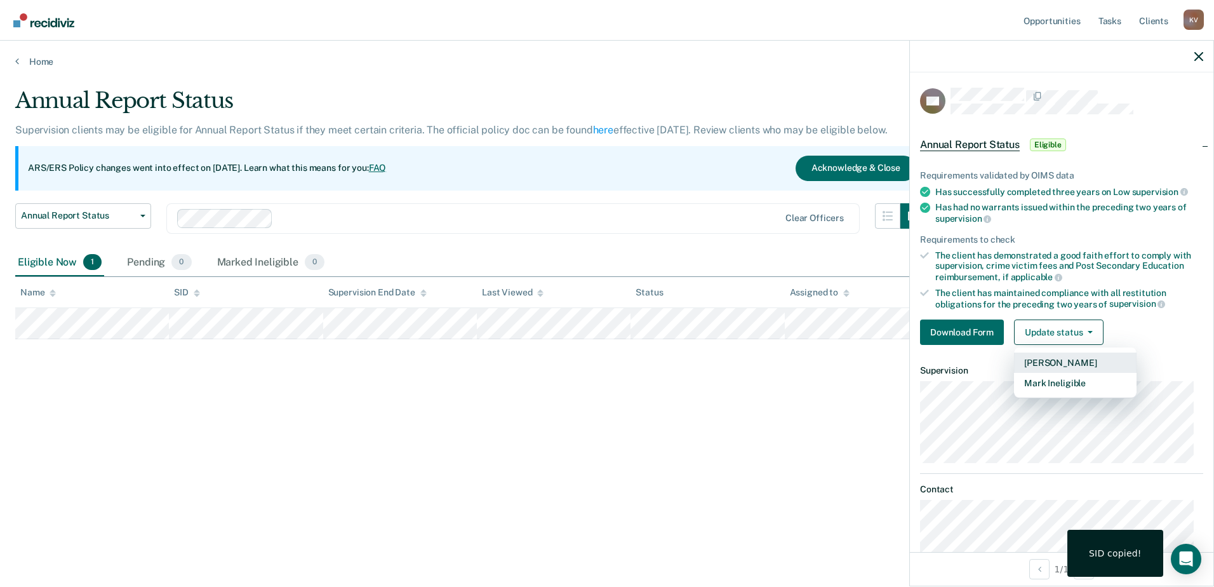  What do you see at coordinates (38, 292) in the screenshot?
I see `div: Name` at bounding box center [38, 292].